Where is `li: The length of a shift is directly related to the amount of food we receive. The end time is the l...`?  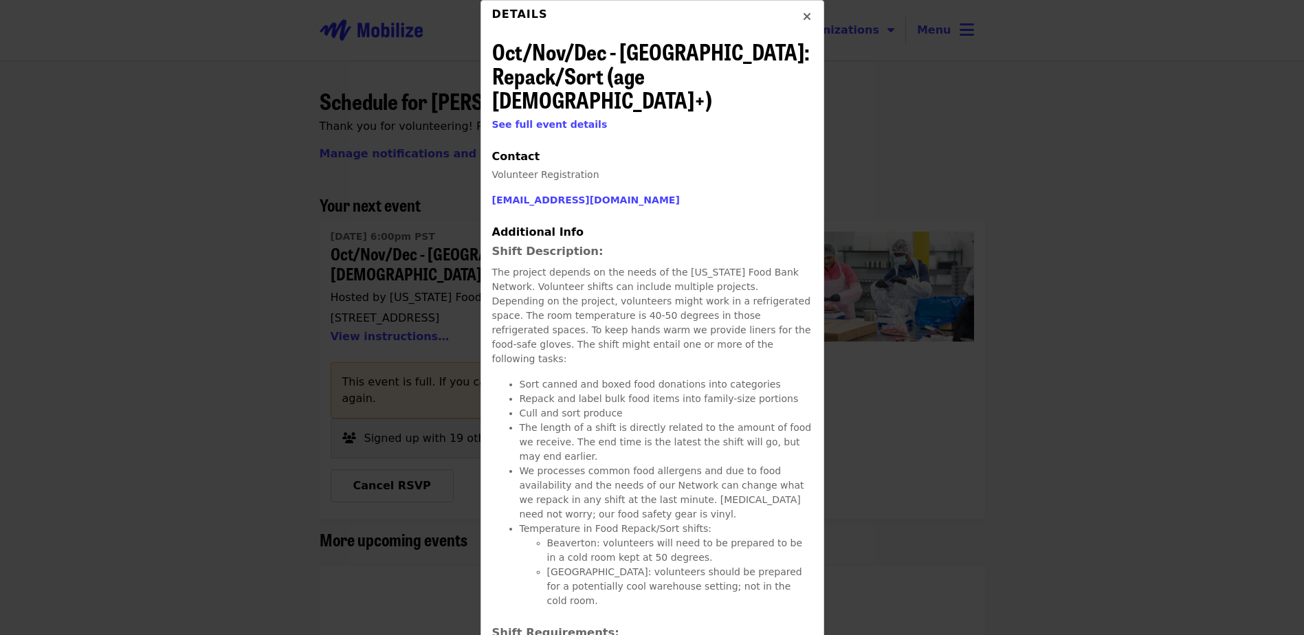 li: The length of a shift is directly related to the amount of food we receive. The end time is the l... is located at coordinates (666, 442).